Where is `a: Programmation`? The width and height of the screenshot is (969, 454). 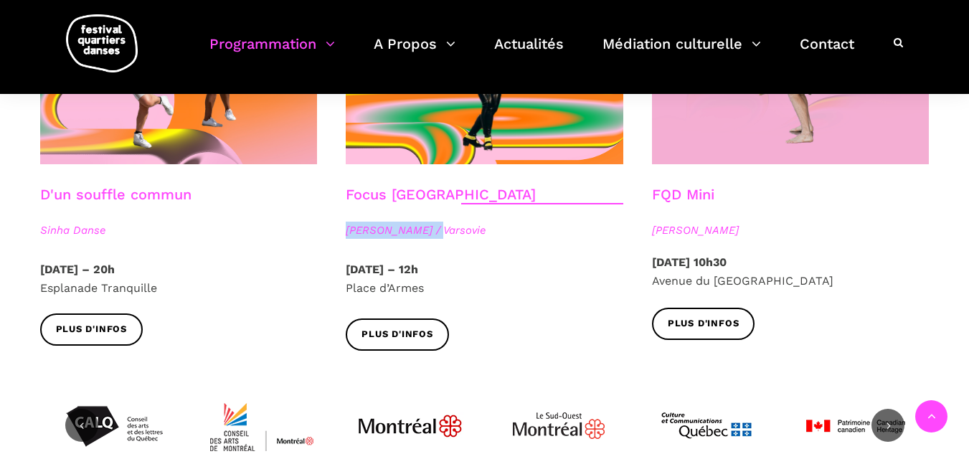
a: Programmation is located at coordinates (272, 52).